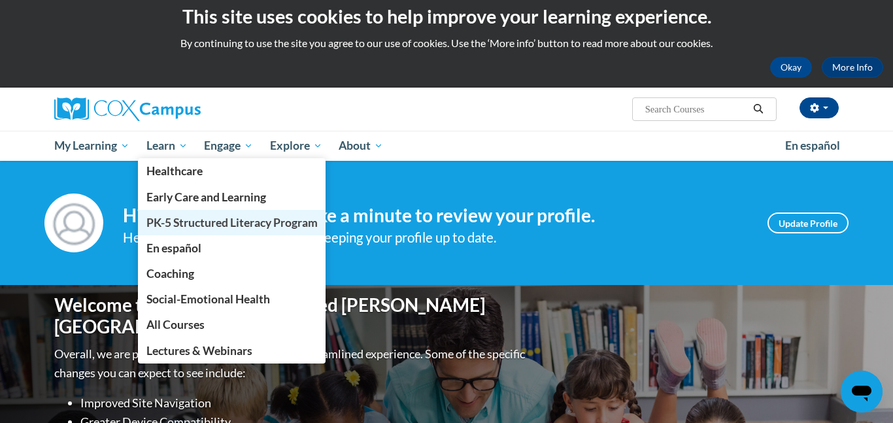  Describe the element at coordinates (232, 171) in the screenshot. I see `a: Healthcare` at that location.